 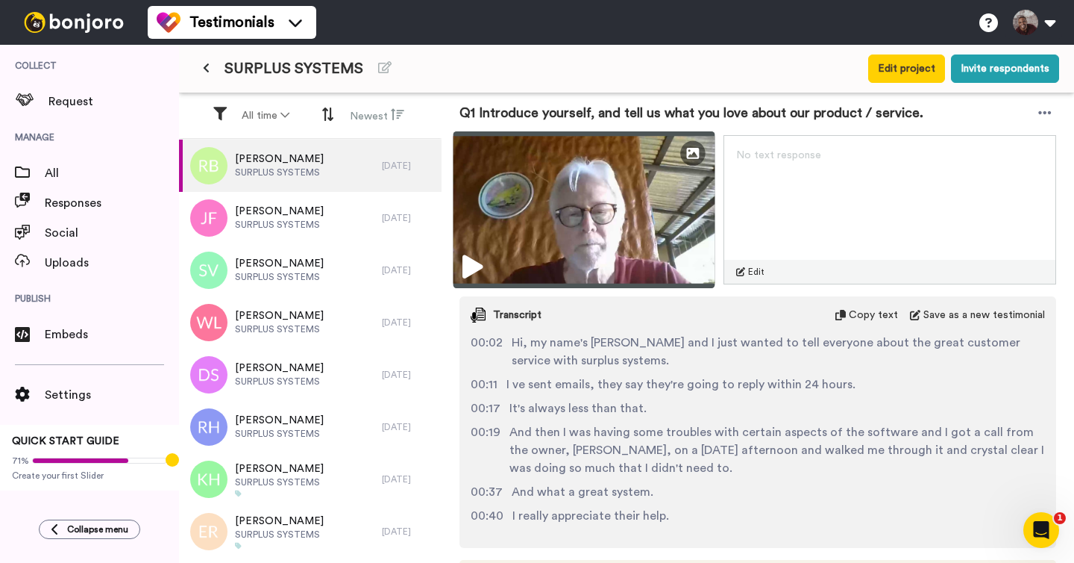 I want to click on span: Transcript, so click(x=517, y=315).